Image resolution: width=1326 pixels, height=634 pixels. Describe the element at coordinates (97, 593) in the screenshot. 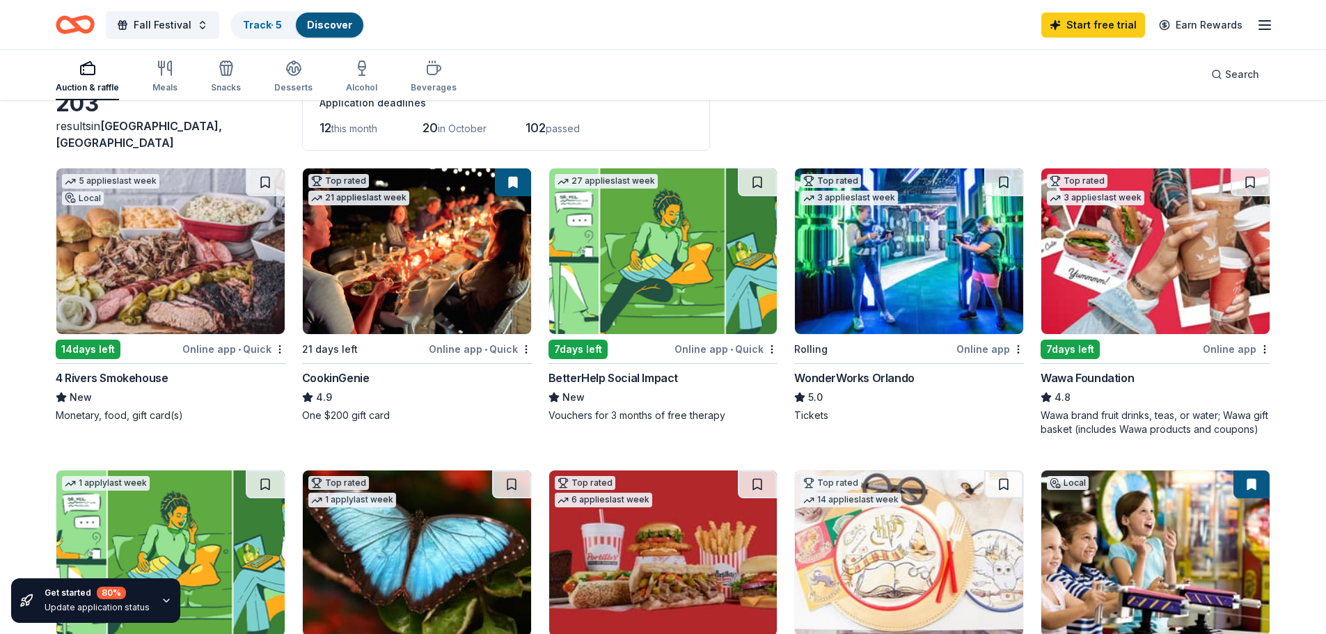

I see `div: Get started` at that location.